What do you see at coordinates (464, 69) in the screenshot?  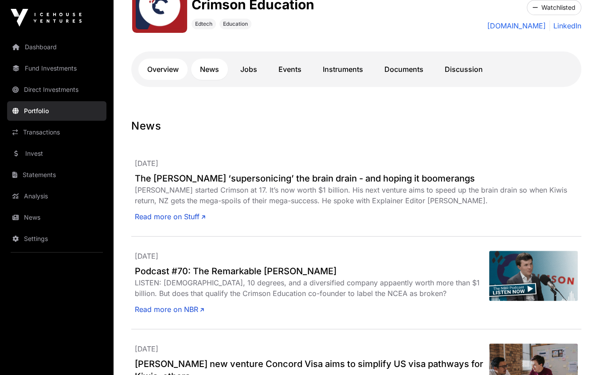 I see `a: Discussion` at bounding box center [464, 69].